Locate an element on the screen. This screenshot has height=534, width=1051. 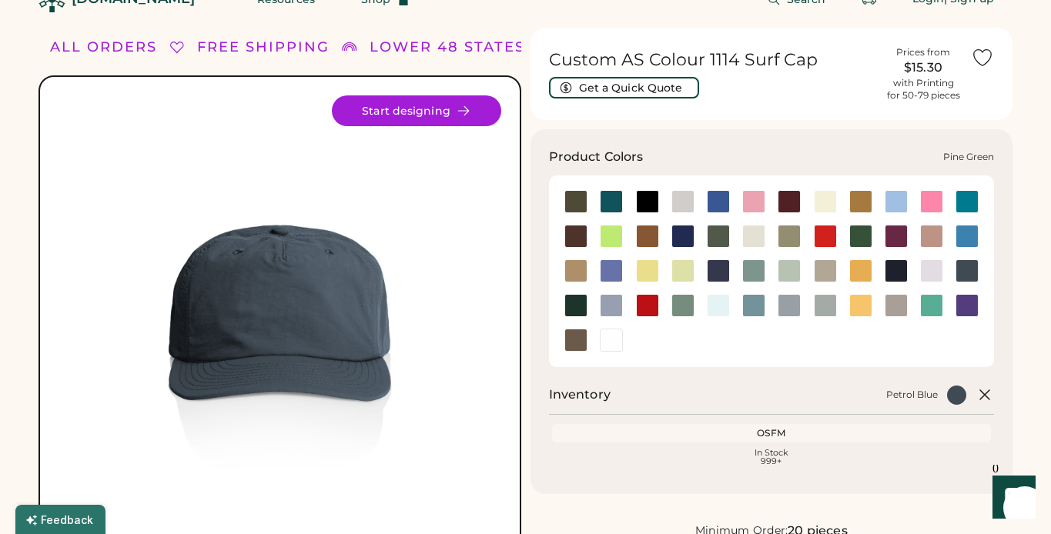
div: Petrol Blue is located at coordinates (911, 395).